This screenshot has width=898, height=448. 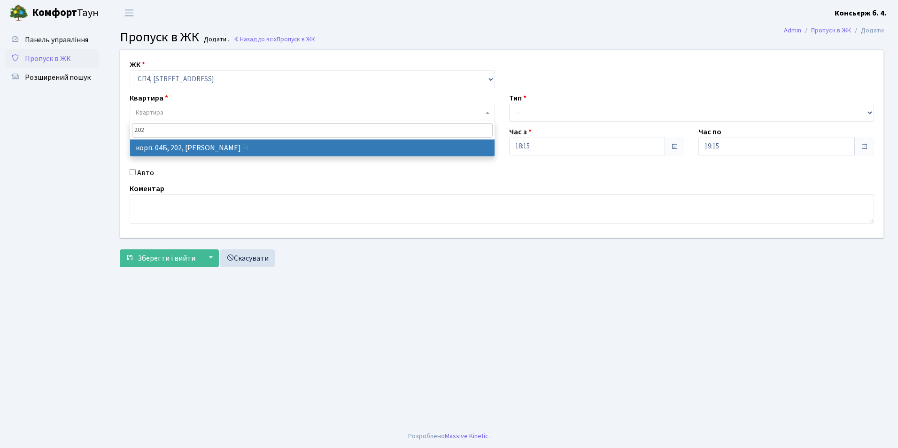 I want to click on span: Квартира, so click(x=149, y=113).